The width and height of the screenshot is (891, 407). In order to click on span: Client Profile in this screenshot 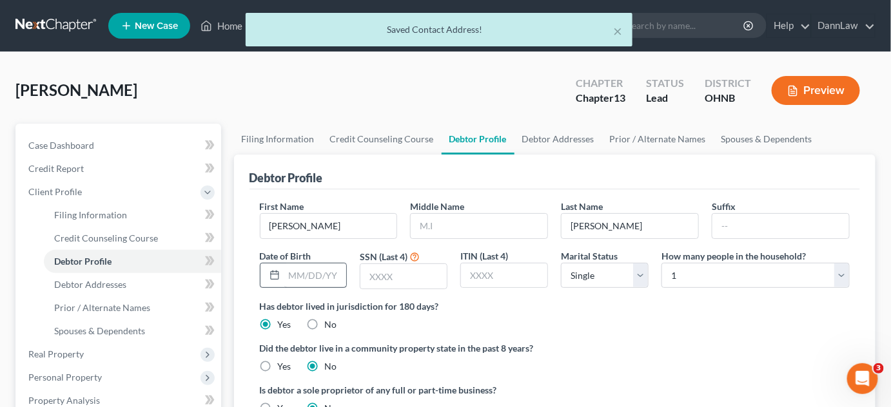, I will do `click(55, 191)`.